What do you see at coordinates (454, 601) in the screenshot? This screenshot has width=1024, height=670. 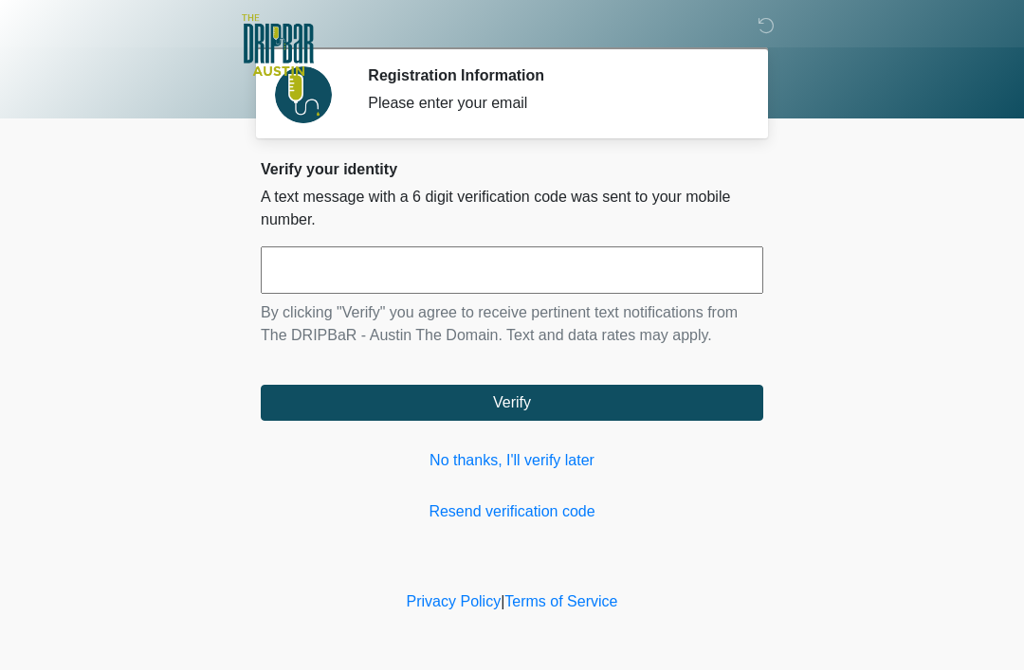 I see `a: Privacy Policy` at bounding box center [454, 601].